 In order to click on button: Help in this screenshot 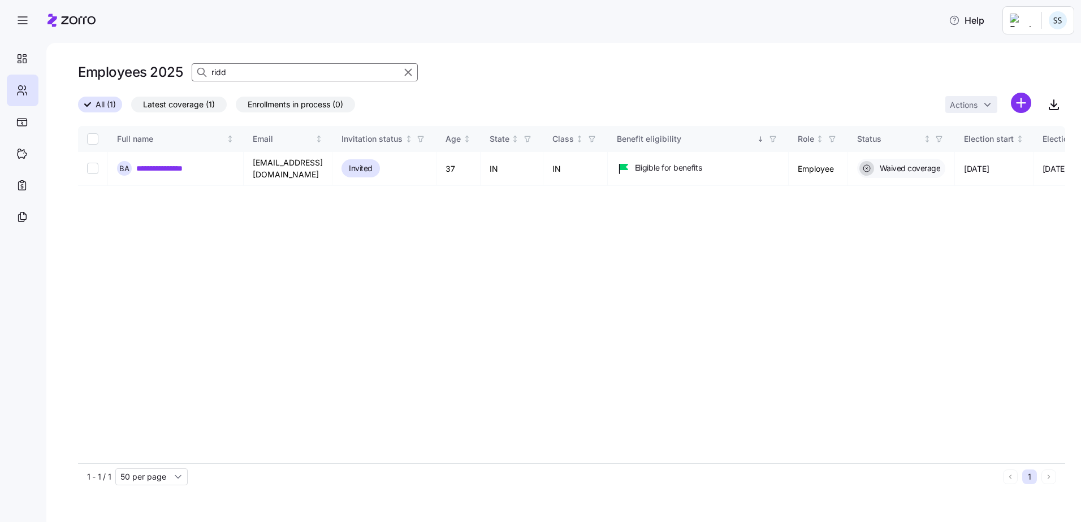, I will do `click(966, 20)`.